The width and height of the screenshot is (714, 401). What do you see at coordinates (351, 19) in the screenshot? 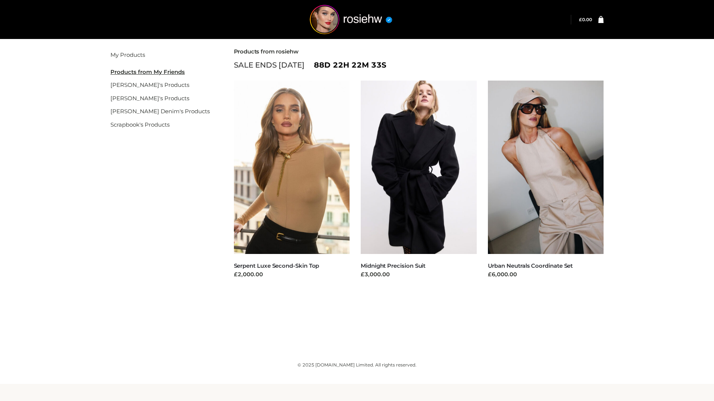
I see `a: rosiehw` at bounding box center [351, 19].